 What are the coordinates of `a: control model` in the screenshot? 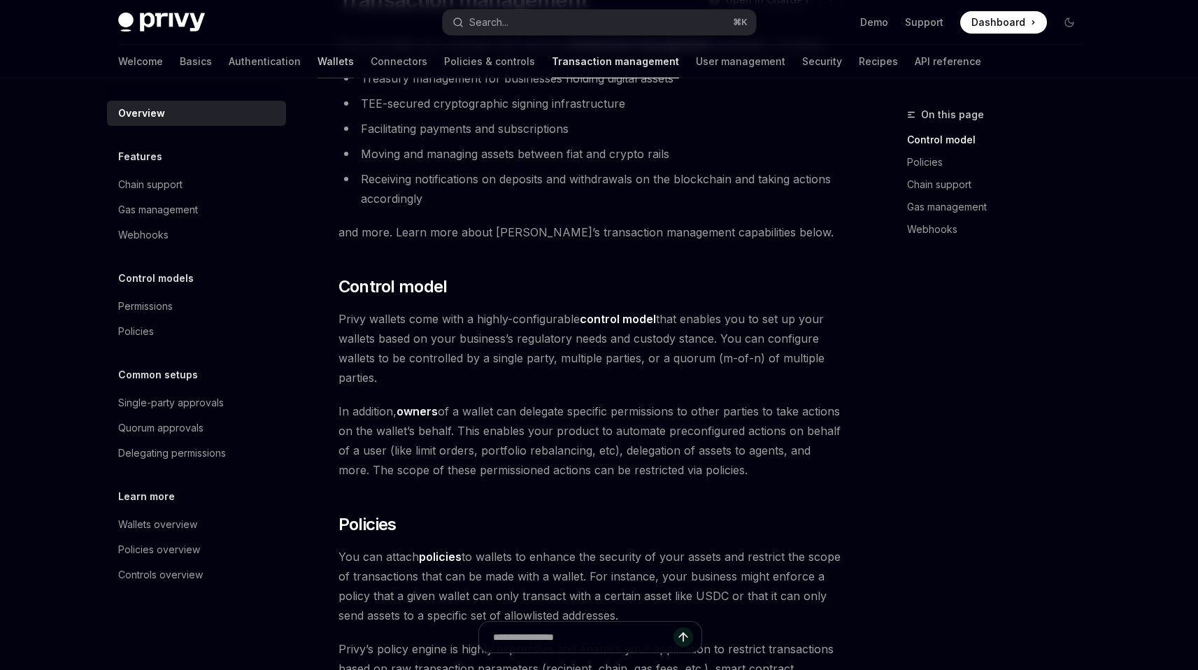 It's located at (617, 319).